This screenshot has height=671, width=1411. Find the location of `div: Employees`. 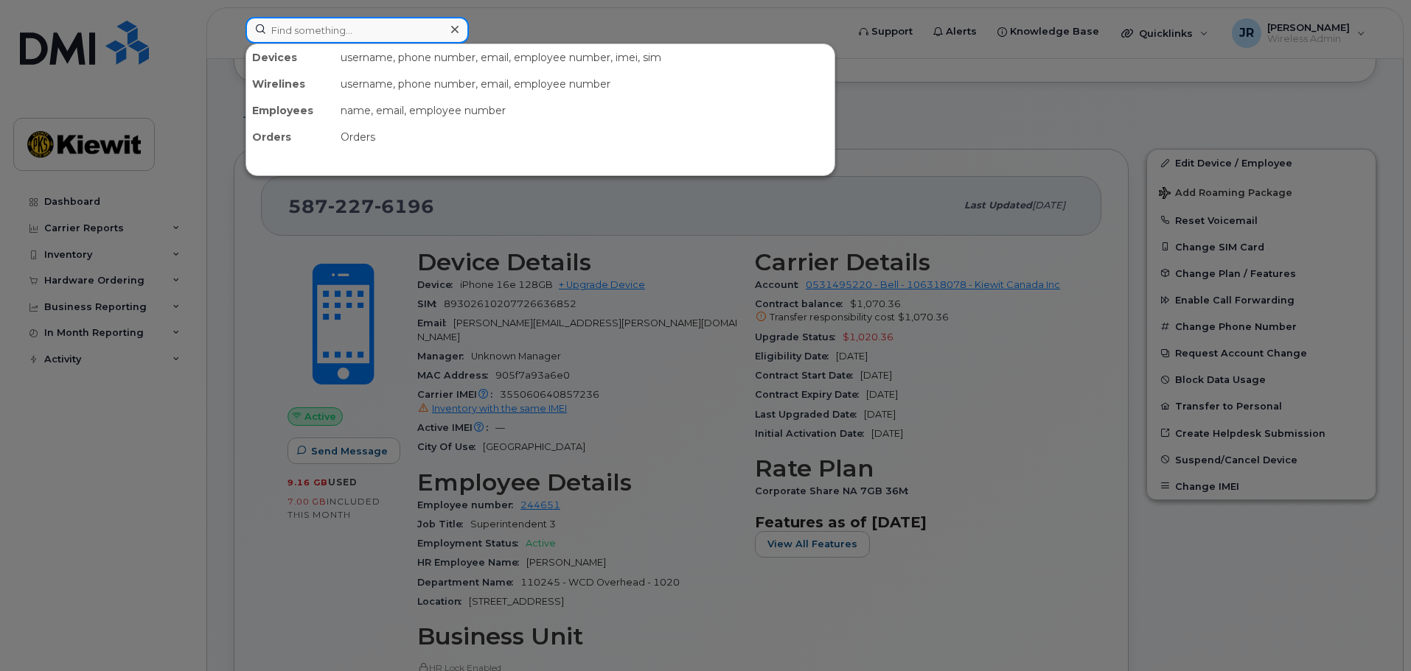

div: Employees is located at coordinates (290, 111).